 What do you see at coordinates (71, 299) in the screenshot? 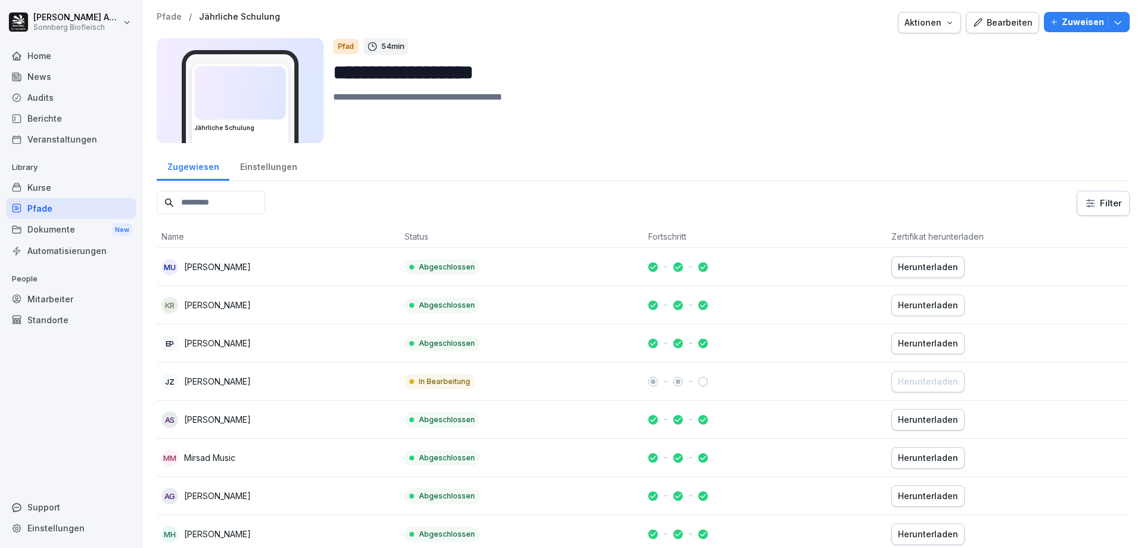
I see `div: Mitarbeiter` at bounding box center [71, 299].